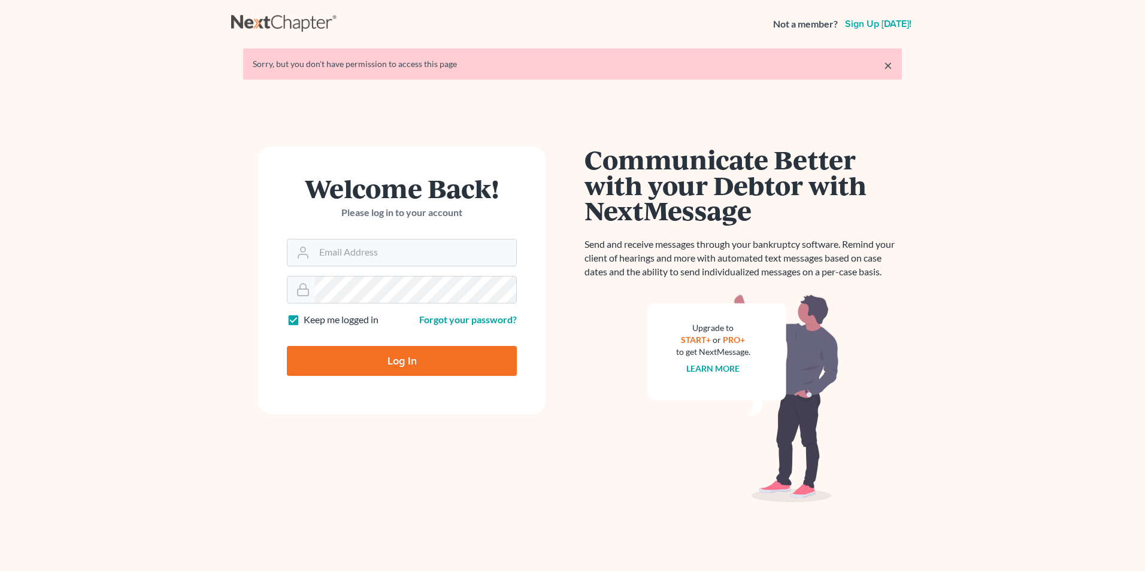 The image size is (1145, 571). What do you see at coordinates (573, 64) in the screenshot?
I see `div: Sorry, but you don't have permission to access this page` at bounding box center [573, 64].